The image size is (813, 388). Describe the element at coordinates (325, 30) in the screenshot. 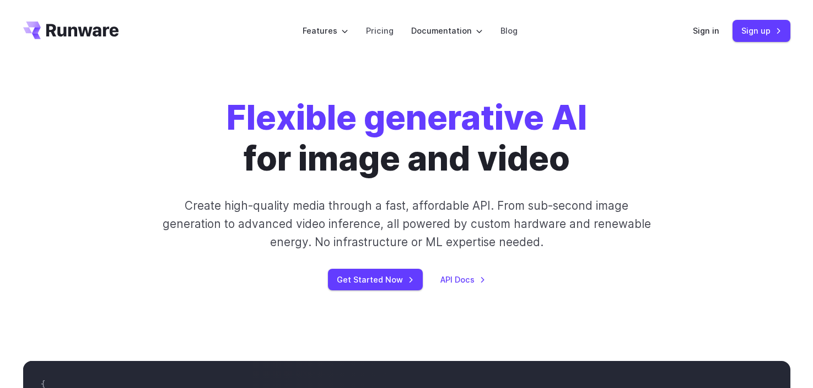

I see `label: Features` at that location.